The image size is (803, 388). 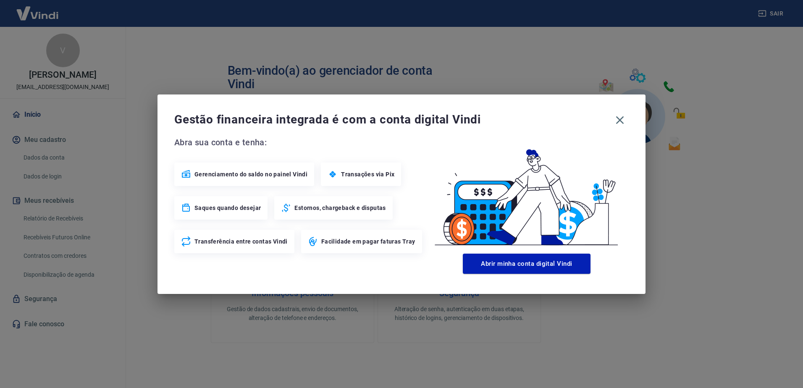 What do you see at coordinates (526, 193) in the screenshot?
I see `img: Good Billing` at bounding box center [526, 193].